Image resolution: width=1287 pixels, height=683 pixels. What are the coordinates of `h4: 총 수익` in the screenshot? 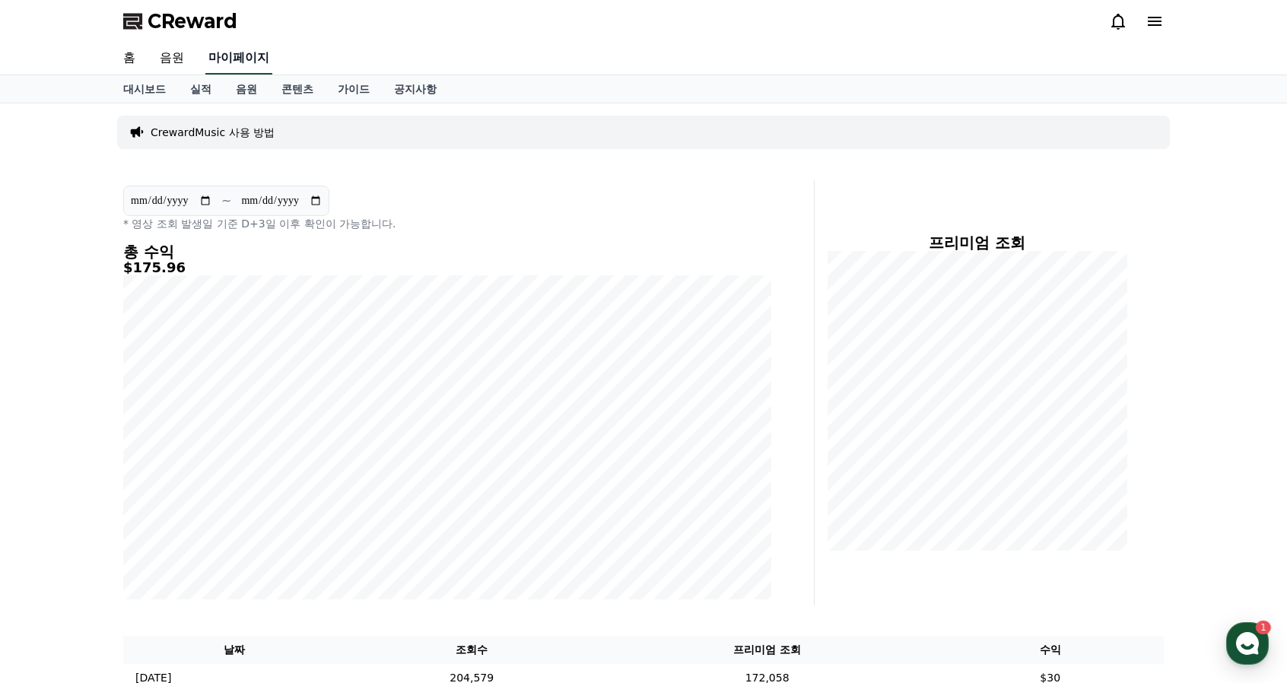 It's located at (447, 252).